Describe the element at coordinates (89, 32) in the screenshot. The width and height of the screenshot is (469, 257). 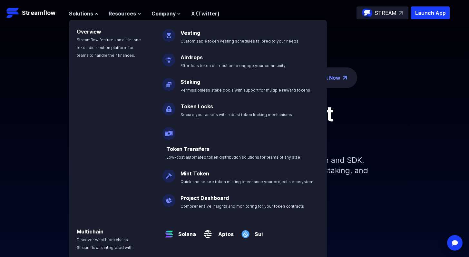
I see `a: Overview` at that location.